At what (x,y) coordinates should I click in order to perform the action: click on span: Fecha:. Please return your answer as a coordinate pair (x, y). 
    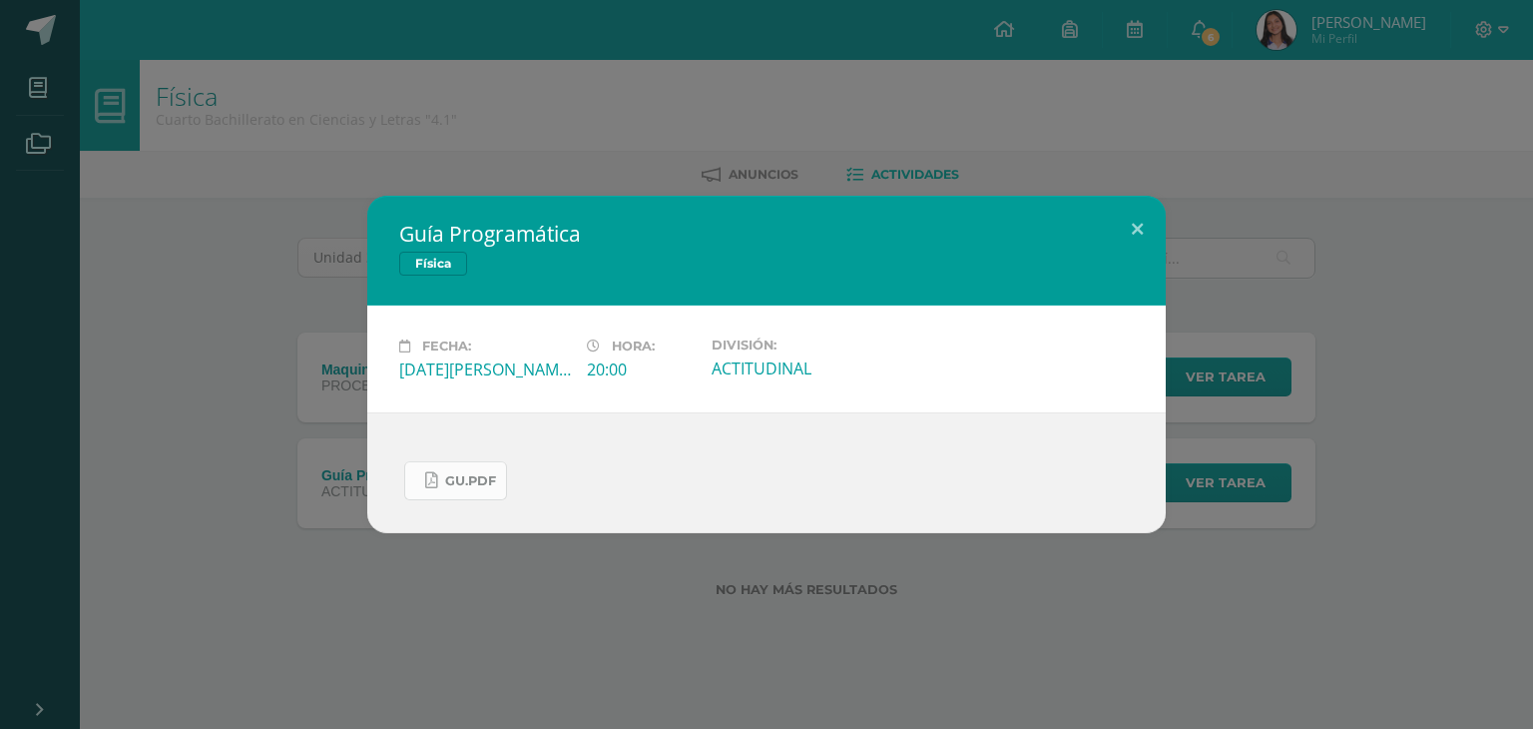
    Looking at the image, I should click on (446, 345).